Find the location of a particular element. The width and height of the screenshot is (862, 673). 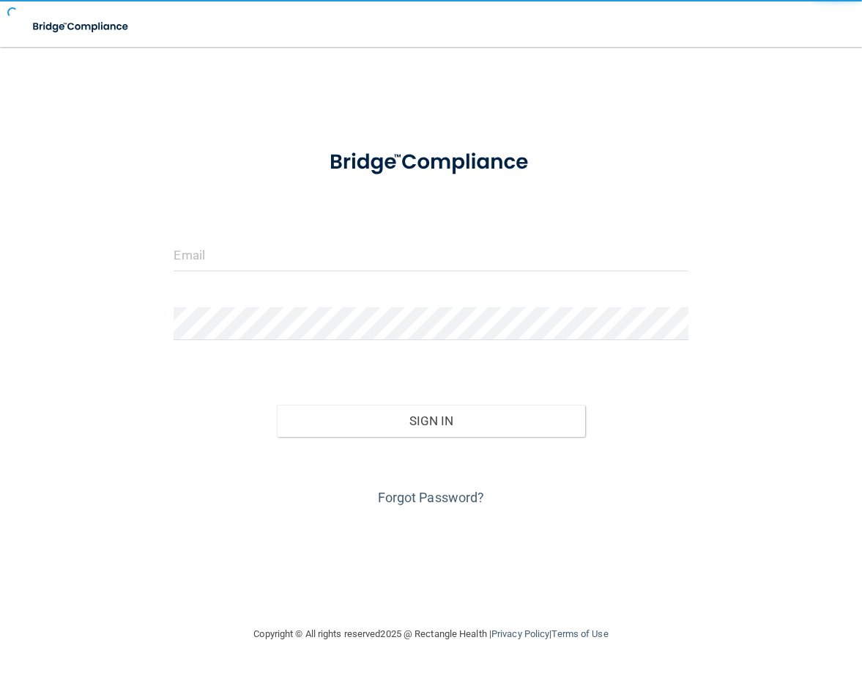

a: Terms of Use is located at coordinates (580, 633).